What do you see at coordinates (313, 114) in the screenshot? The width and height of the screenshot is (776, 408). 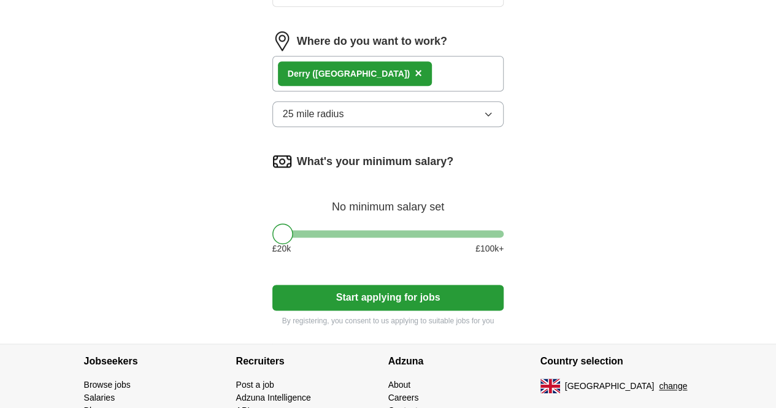 I see `span: 25 mile radius` at bounding box center [313, 114].